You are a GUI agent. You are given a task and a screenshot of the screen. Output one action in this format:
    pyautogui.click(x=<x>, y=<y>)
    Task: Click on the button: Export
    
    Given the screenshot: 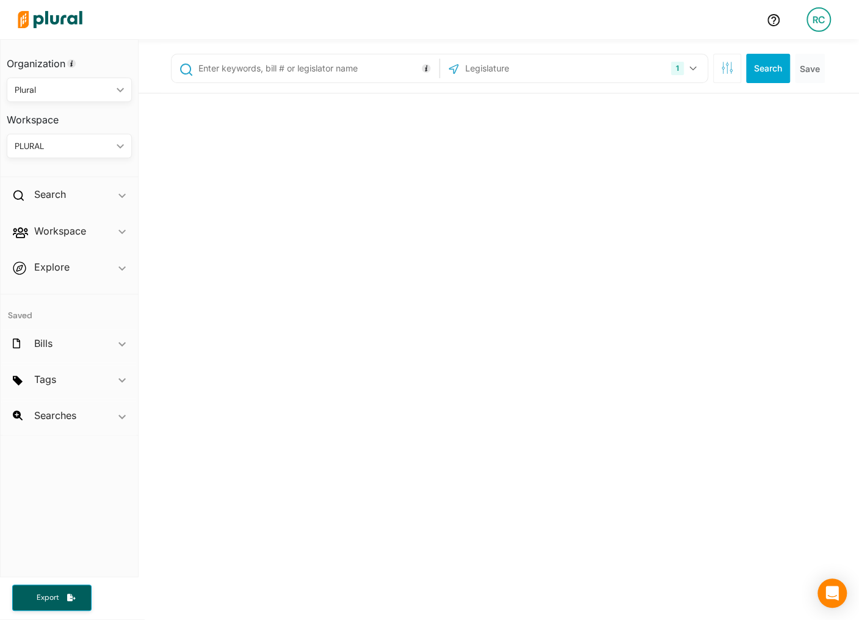 What is the action you would take?
    pyautogui.click(x=52, y=597)
    